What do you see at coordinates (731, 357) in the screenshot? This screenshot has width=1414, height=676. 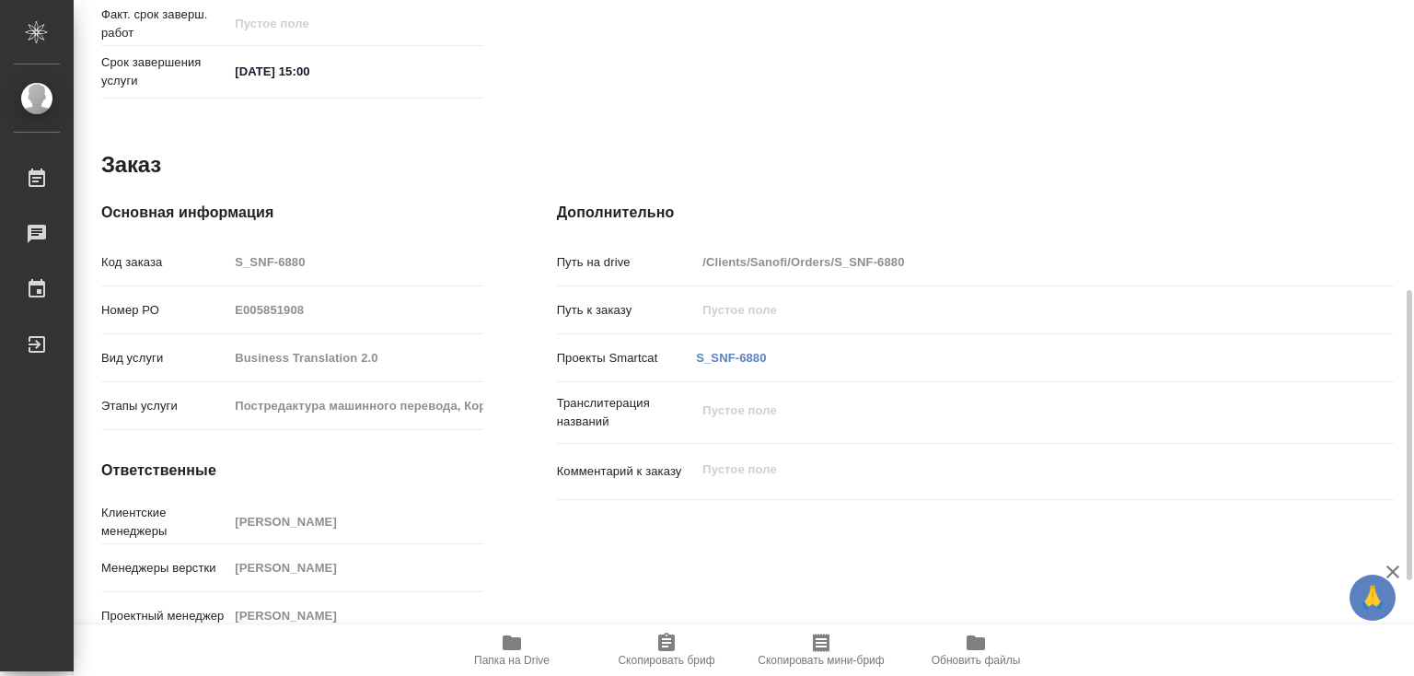 I see `a: S_SNF-6880` at bounding box center [731, 357].